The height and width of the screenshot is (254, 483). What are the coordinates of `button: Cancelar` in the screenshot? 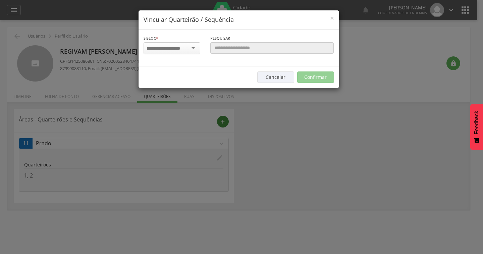 It's located at (276, 77).